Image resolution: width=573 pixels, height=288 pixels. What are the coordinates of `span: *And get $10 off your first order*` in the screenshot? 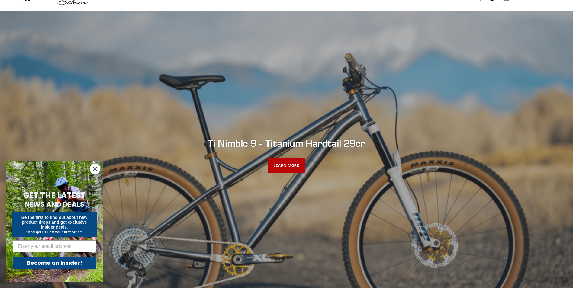 It's located at (54, 232).